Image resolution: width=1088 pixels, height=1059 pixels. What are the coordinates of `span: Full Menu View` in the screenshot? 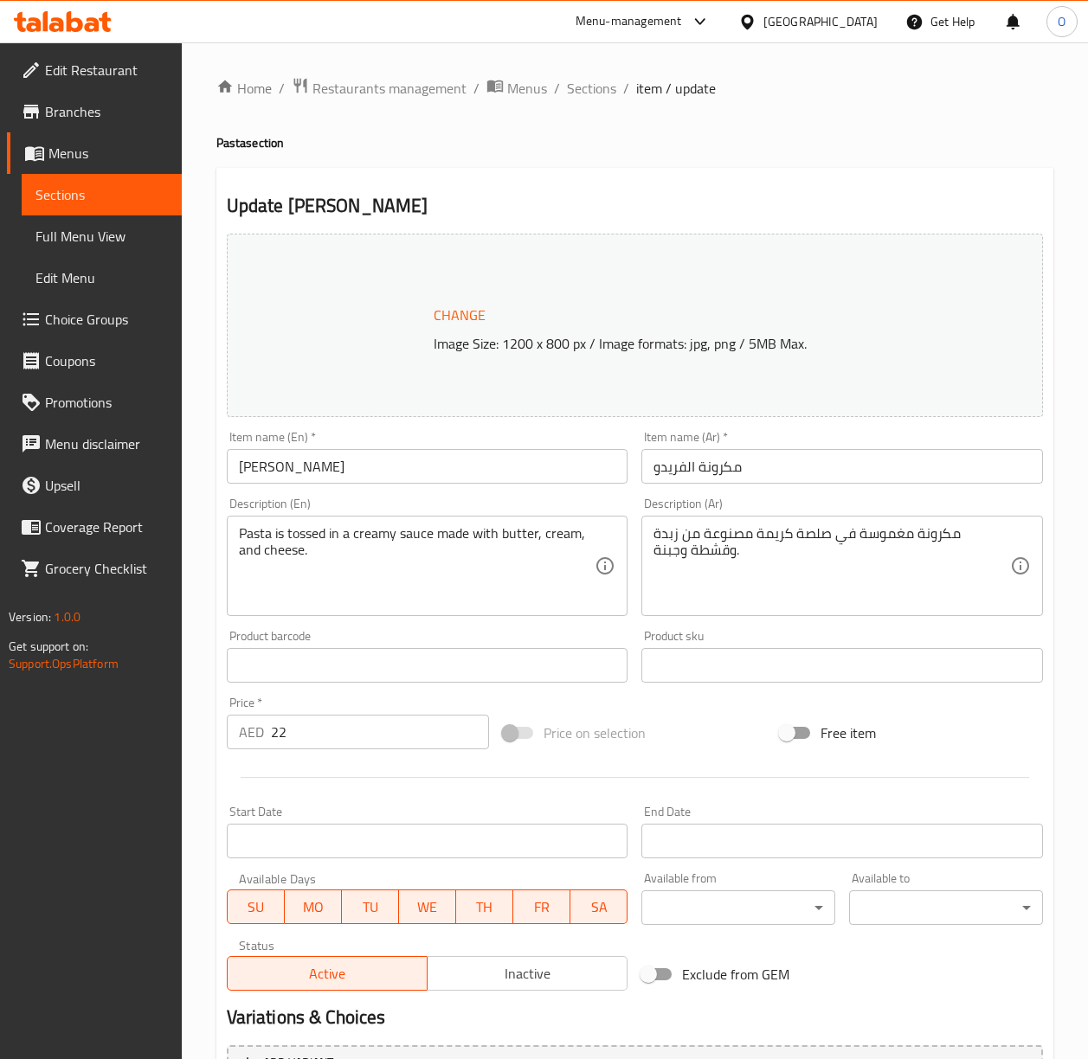 It's located at (101, 236).